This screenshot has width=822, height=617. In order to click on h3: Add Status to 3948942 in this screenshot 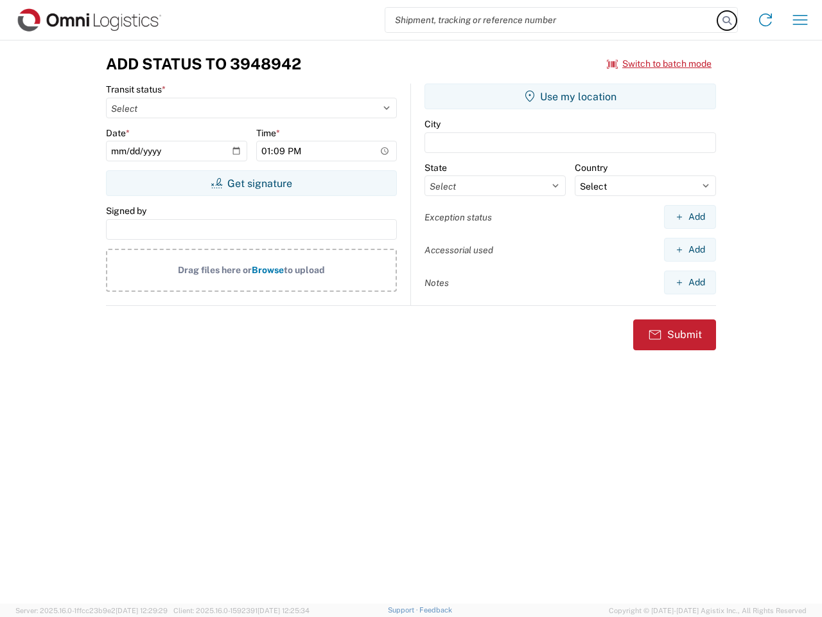, I will do `click(204, 64)`.